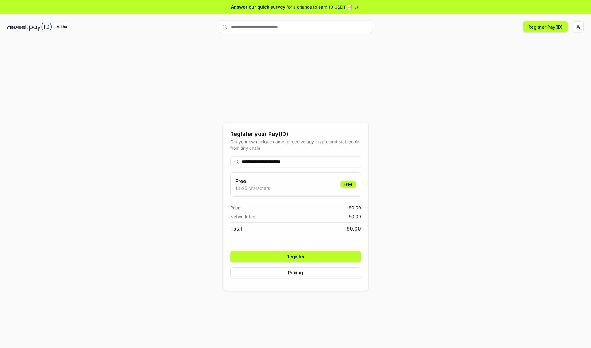 This screenshot has height=348, width=591. Describe the element at coordinates (546, 27) in the screenshot. I see `button: Register Pay(ID)` at that location.